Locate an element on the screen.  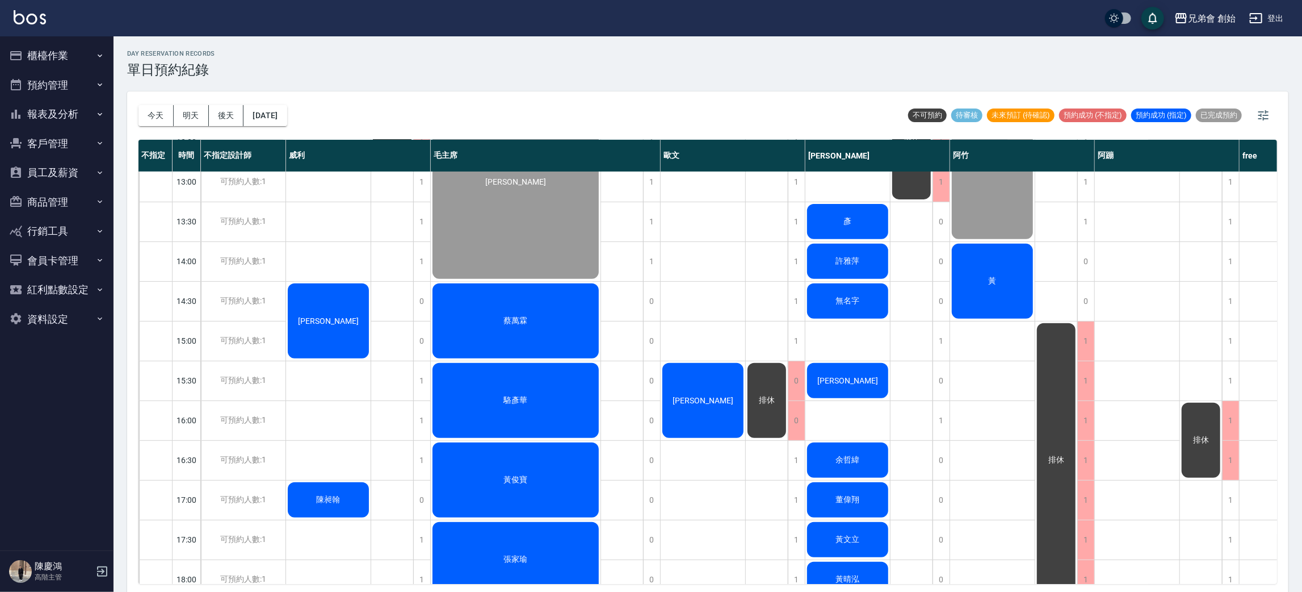
div: 13:30 is located at coordinates (187, 221).